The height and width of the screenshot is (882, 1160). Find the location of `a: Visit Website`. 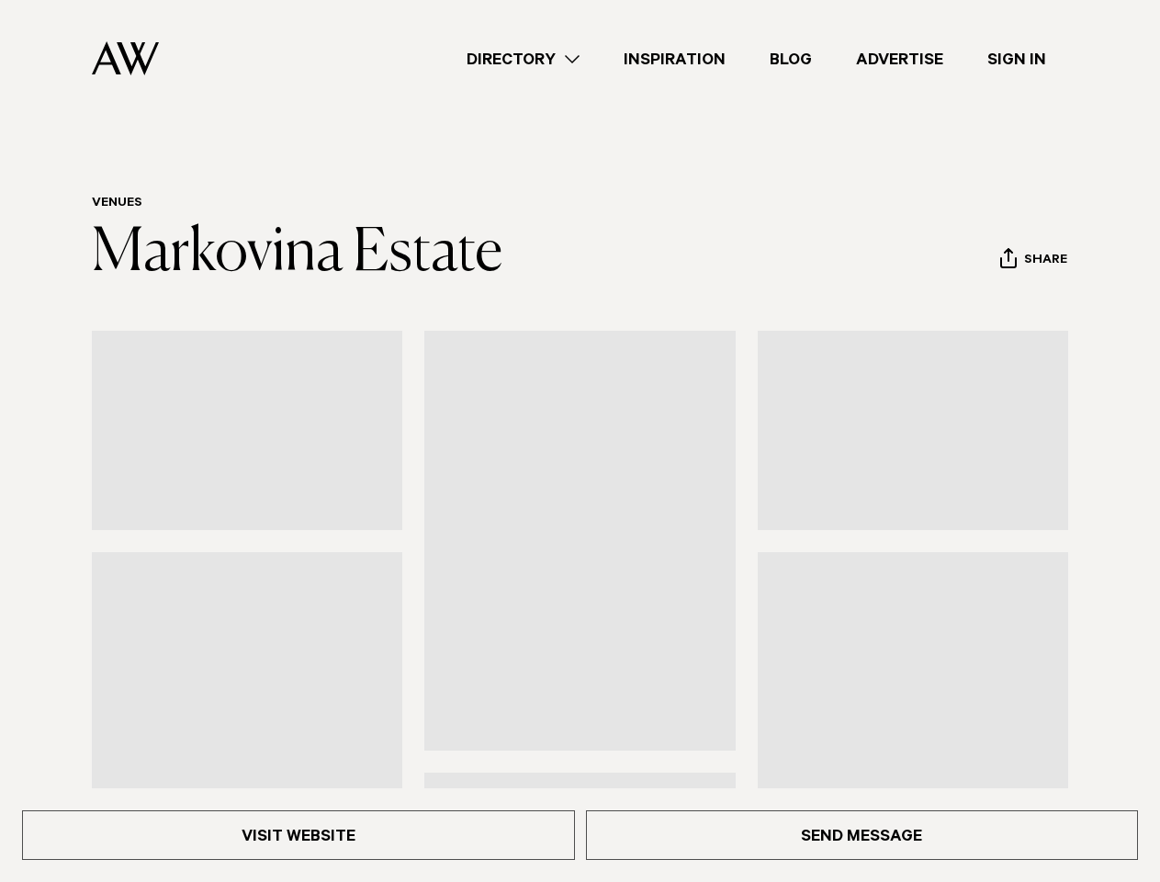

a: Visit Website is located at coordinates (299, 835).